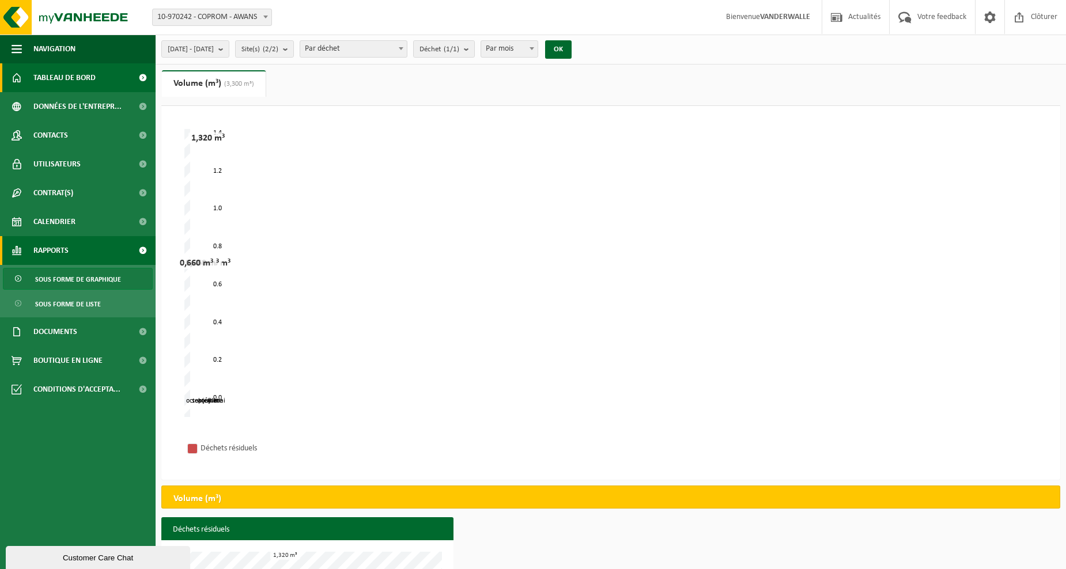 This screenshot has width=1066, height=569. Describe the element at coordinates (54, 222) in the screenshot. I see `span: Calendrier` at that location.